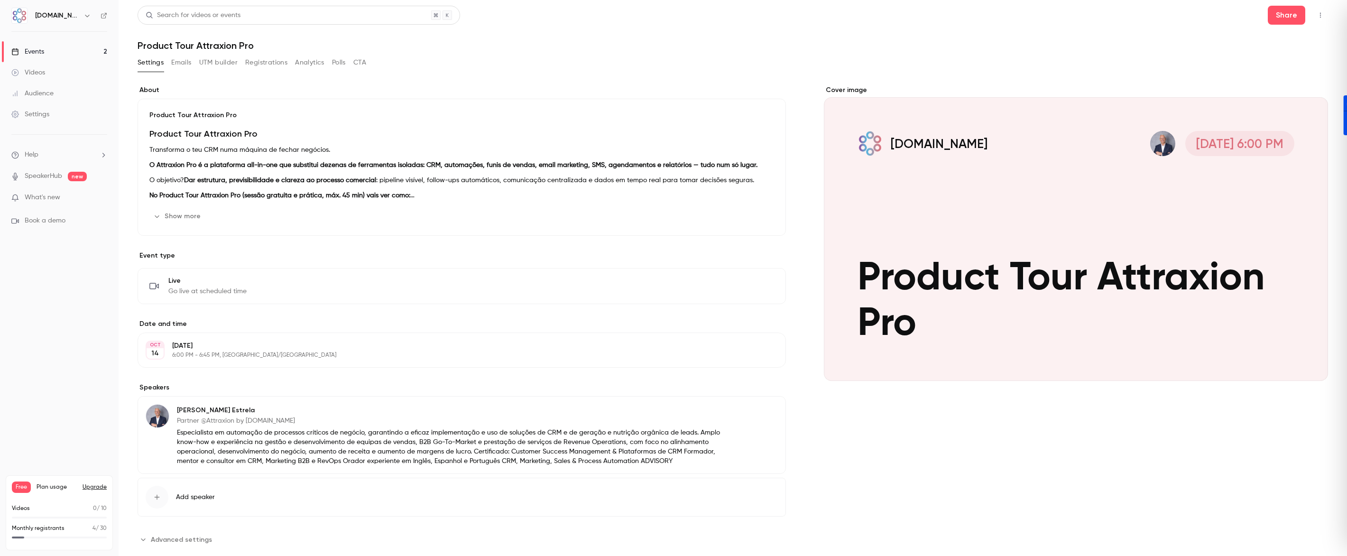  What do you see at coordinates (95, 508) in the screenshot?
I see `span: 0` at bounding box center [95, 508].